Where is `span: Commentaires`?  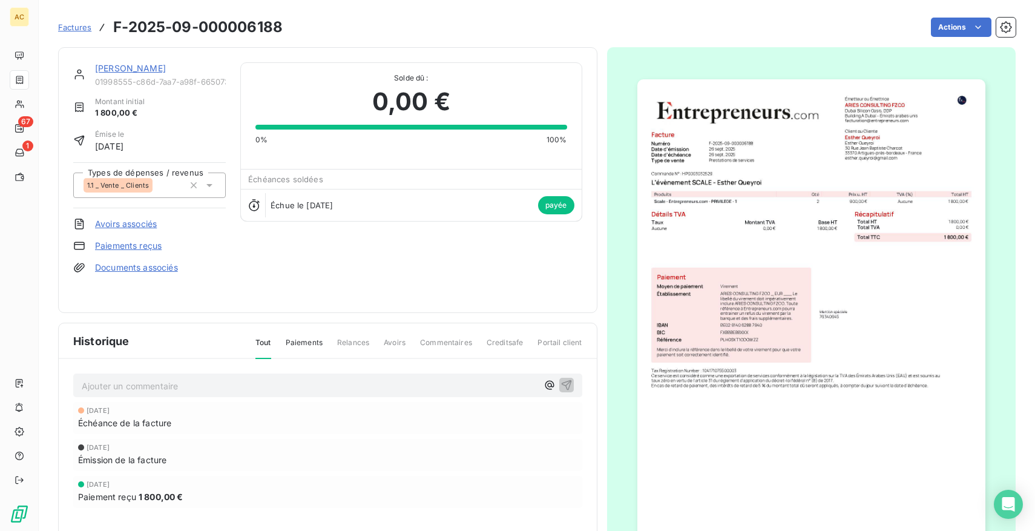 span: Commentaires is located at coordinates (446, 348).